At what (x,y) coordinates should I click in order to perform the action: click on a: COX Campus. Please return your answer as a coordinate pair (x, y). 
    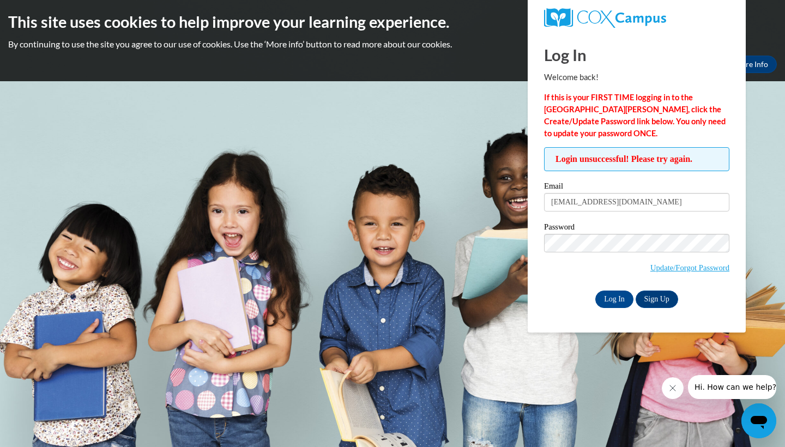
    Looking at the image, I should click on (637, 18).